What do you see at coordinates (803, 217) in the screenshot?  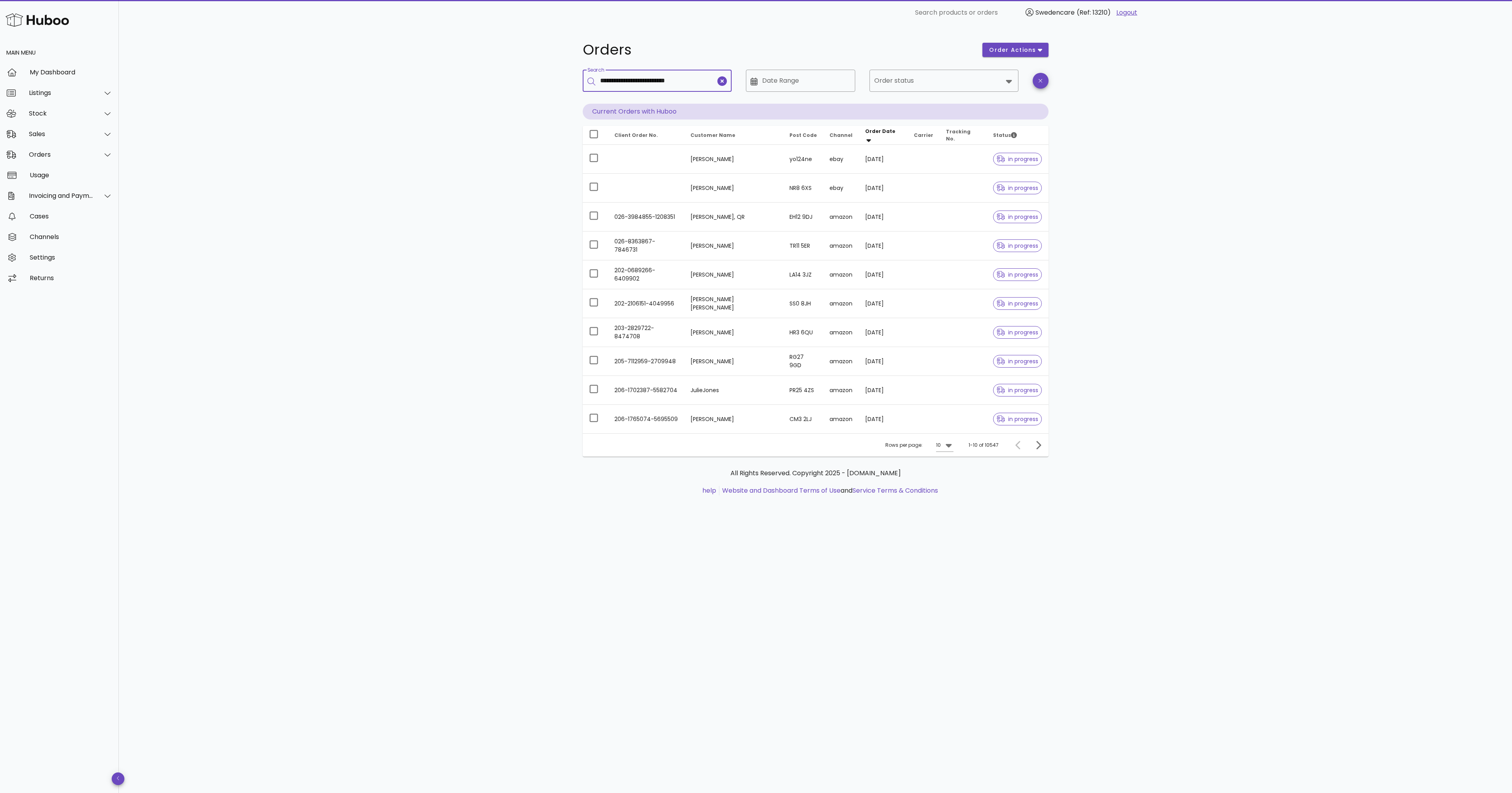 I see `td: EH12 9DJ` at bounding box center [803, 217].